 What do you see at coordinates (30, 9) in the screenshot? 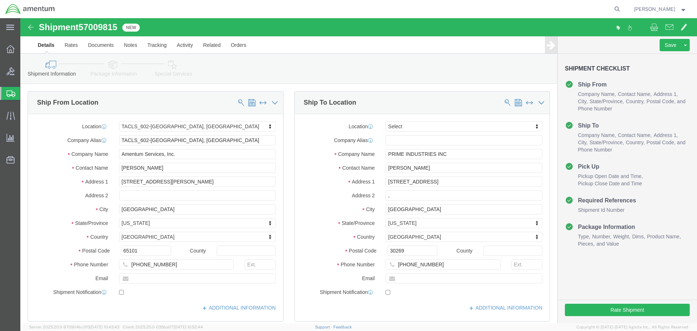
I see `img: logo` at bounding box center [30, 9].